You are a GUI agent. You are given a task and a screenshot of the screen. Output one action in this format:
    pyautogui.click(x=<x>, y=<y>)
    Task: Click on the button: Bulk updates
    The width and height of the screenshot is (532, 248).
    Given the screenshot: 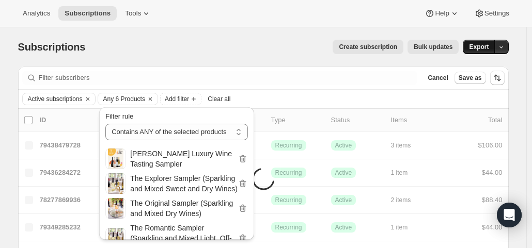 What is the action you would take?
    pyautogui.click(x=433, y=47)
    